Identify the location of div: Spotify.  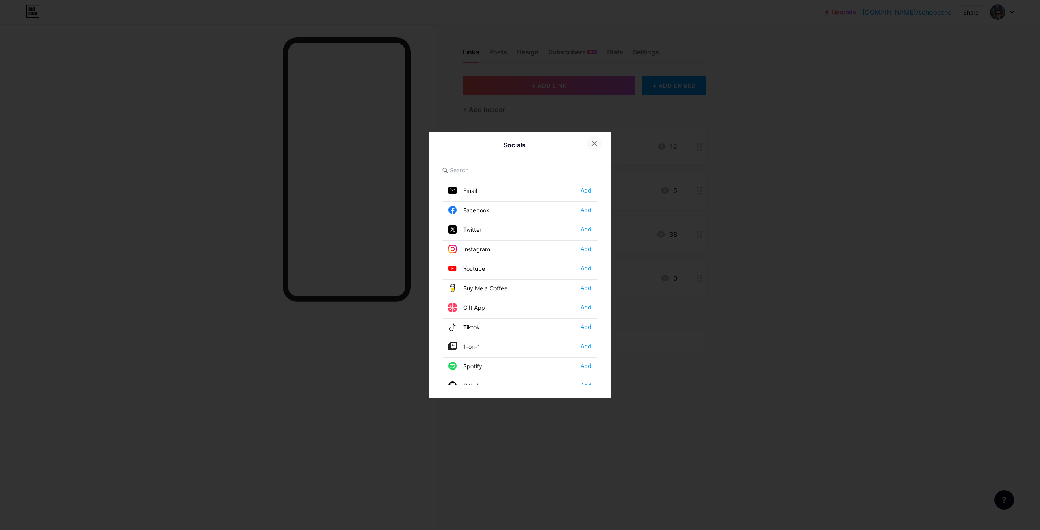
(465, 366).